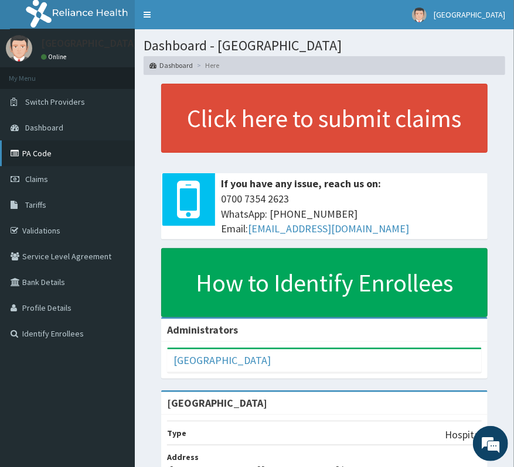 This screenshot has width=514, height=467. I want to click on li: Here, so click(206, 65).